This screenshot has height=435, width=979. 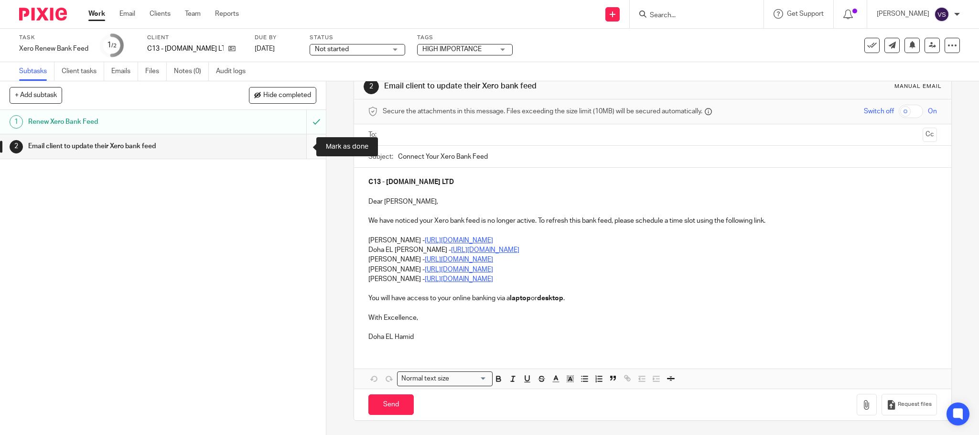 What do you see at coordinates (118, 122) in the screenshot?
I see `h1: Renew Xero Bank Feed` at bounding box center [118, 122].